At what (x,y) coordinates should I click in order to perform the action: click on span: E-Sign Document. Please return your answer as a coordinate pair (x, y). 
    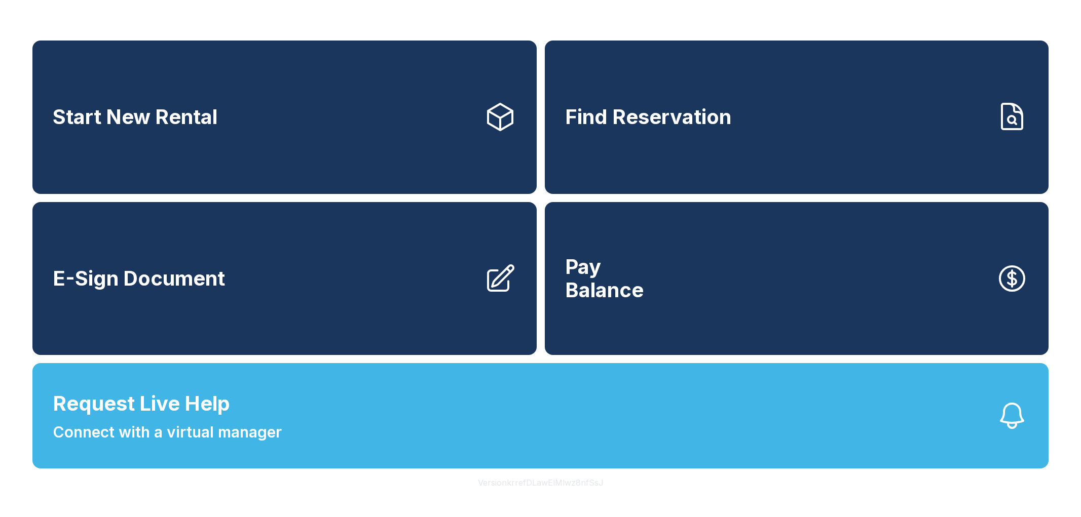
    Looking at the image, I should click on (139, 279).